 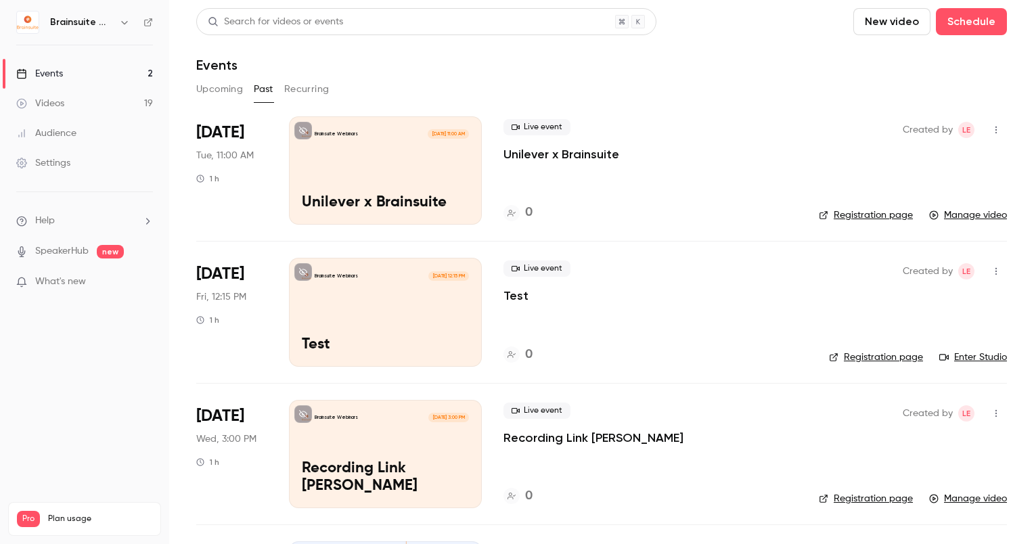 I want to click on span: Tue, 11:00 AM, so click(x=225, y=156).